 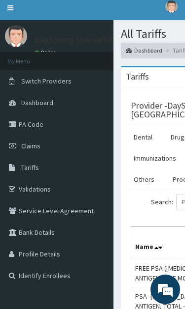 What do you see at coordinates (91, 40) in the screenshot?
I see `p: DaySpring Specialist Hospital` at bounding box center [91, 40].